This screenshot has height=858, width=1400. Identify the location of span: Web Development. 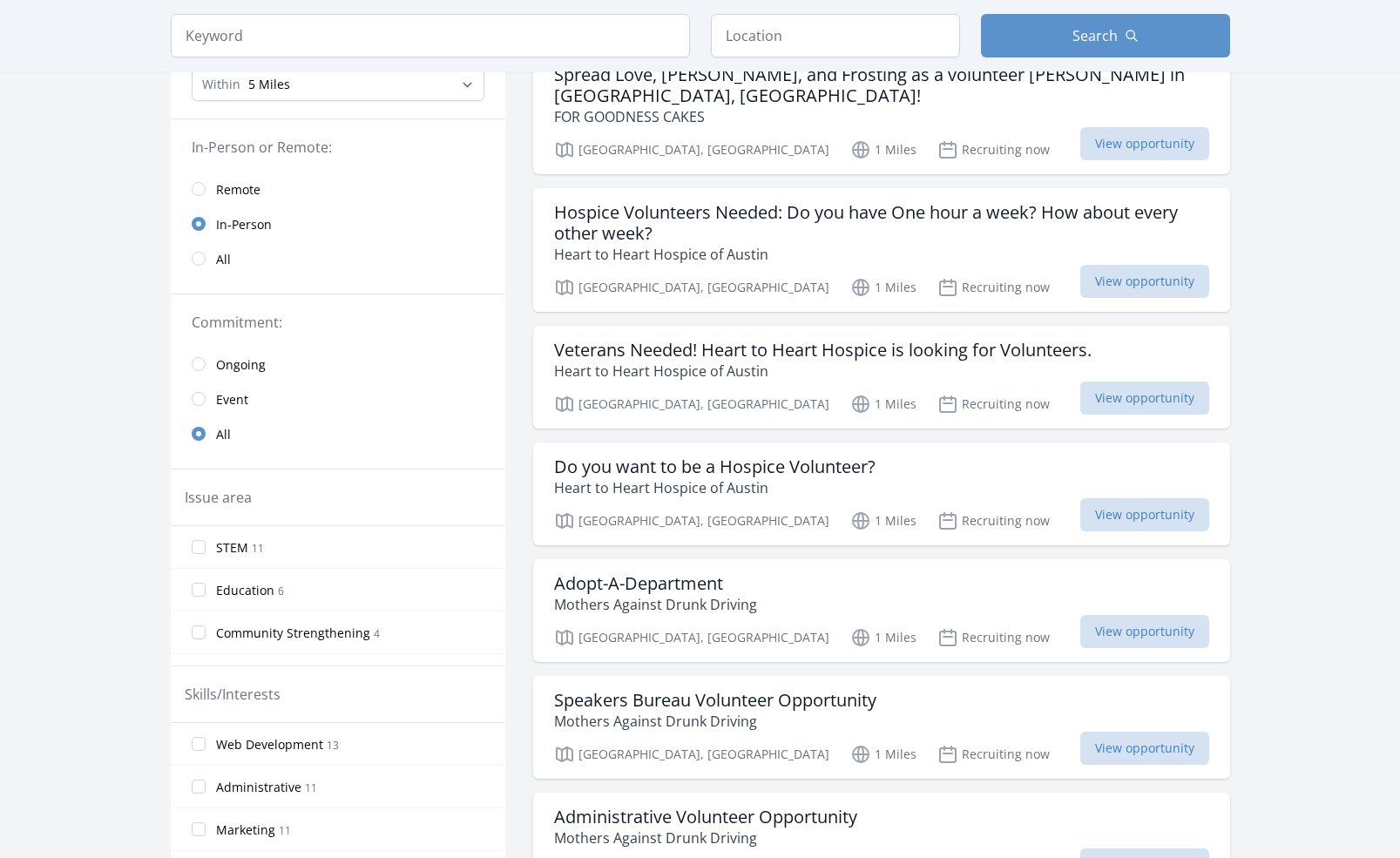
(269, 744).